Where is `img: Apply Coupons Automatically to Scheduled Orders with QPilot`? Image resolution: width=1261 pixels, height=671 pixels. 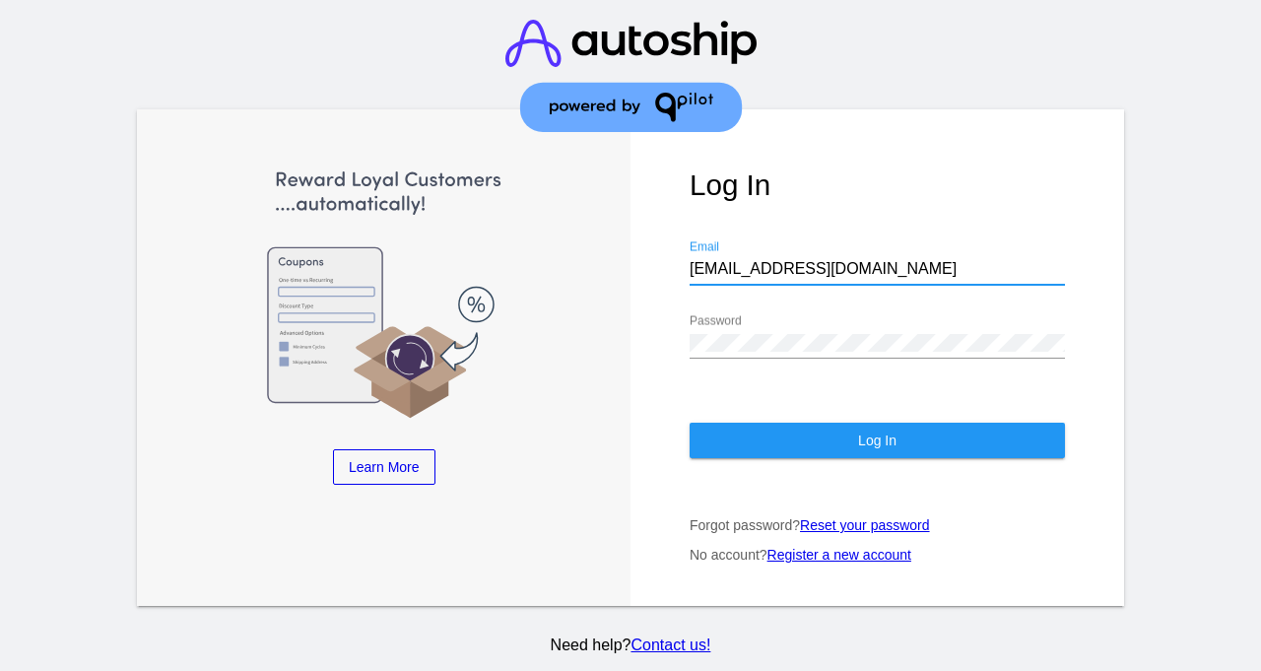 img: Apply Coupons Automatically to Scheduled Orders with QPilot is located at coordinates (383, 293).